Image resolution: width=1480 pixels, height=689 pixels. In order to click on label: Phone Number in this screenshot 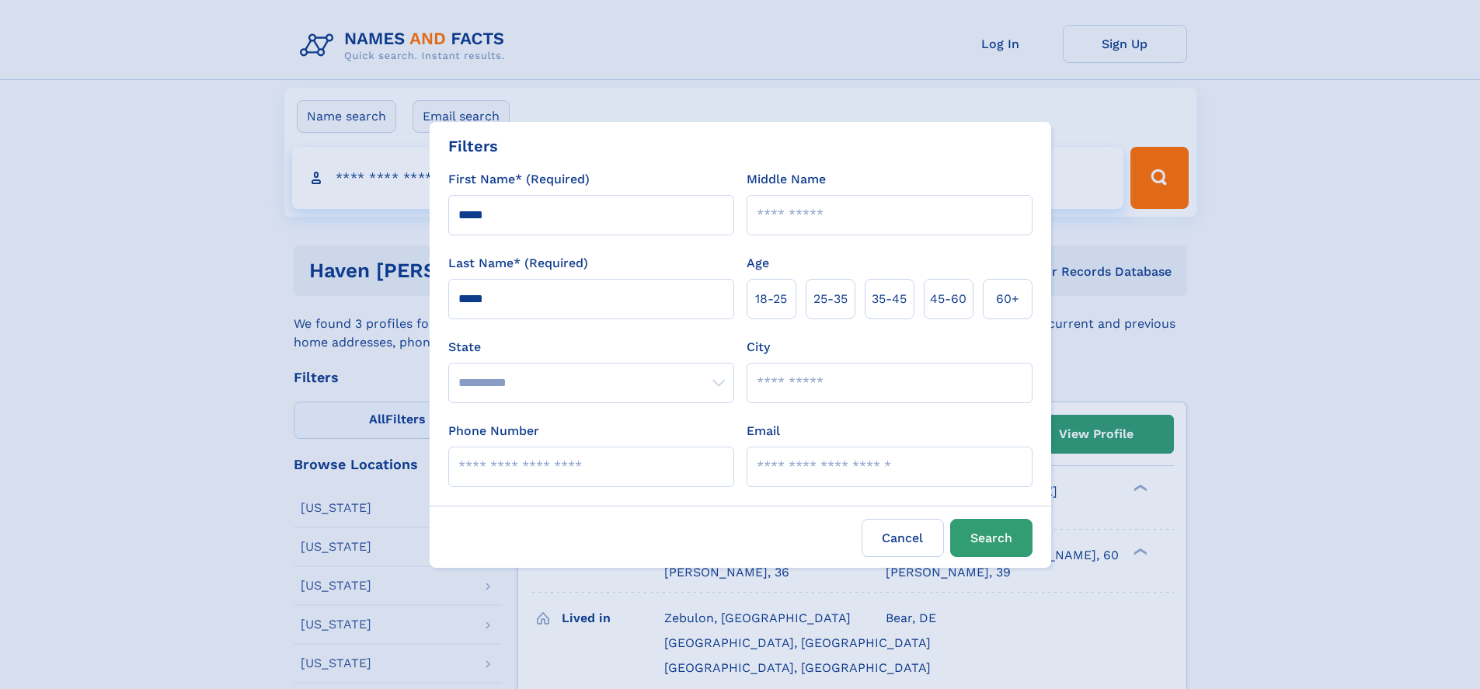, I will do `click(493, 431)`.